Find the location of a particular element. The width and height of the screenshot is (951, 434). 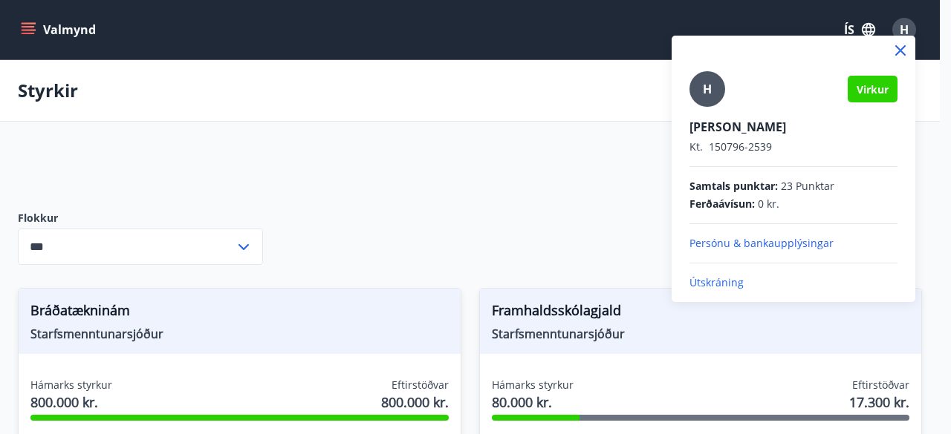

p: Persónu & bankaupplýsingar is located at coordinates (793, 244).